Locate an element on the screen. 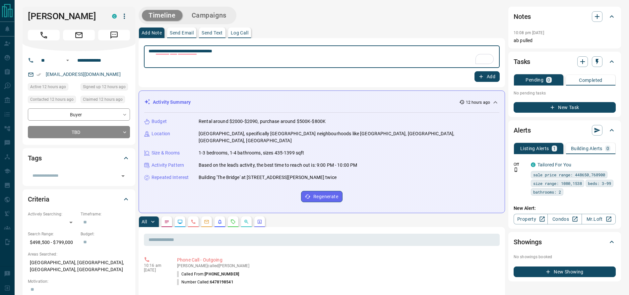  svg: Calls is located at coordinates (193, 222).